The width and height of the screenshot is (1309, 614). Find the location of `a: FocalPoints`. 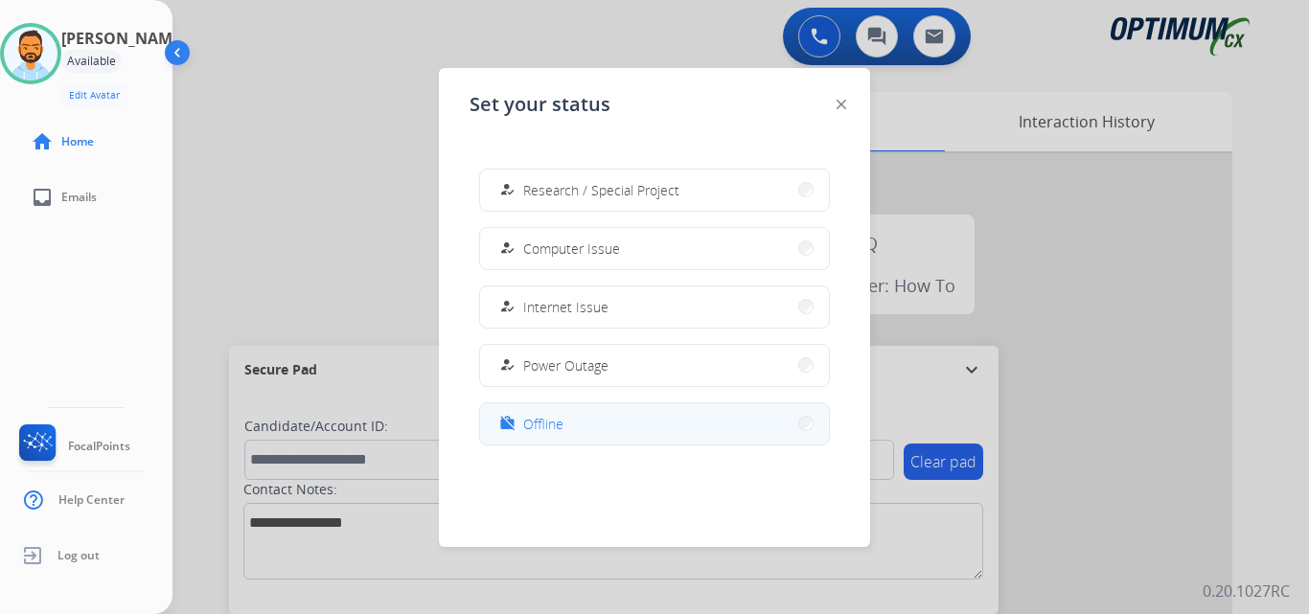

a: FocalPoints is located at coordinates (73, 447).